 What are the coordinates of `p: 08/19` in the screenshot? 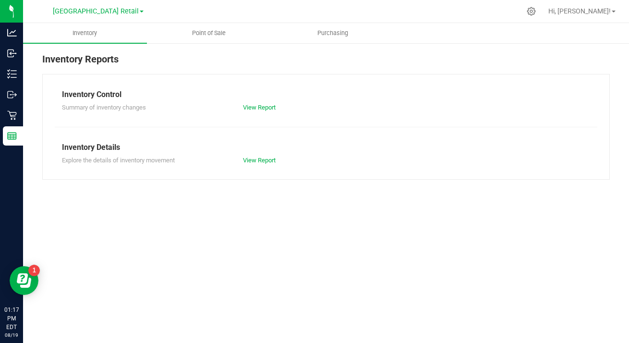 It's located at (12, 335).